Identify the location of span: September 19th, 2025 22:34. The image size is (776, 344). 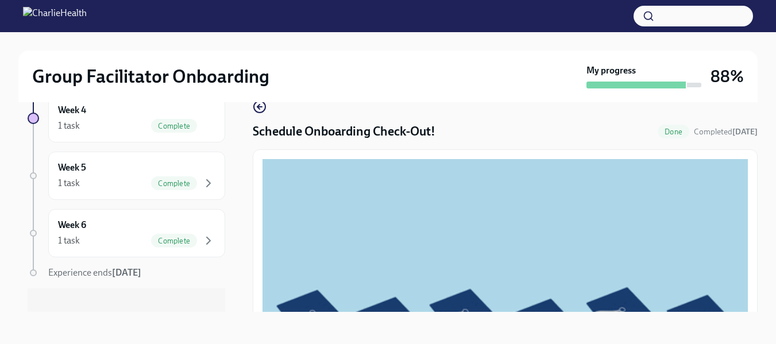
(726, 132).